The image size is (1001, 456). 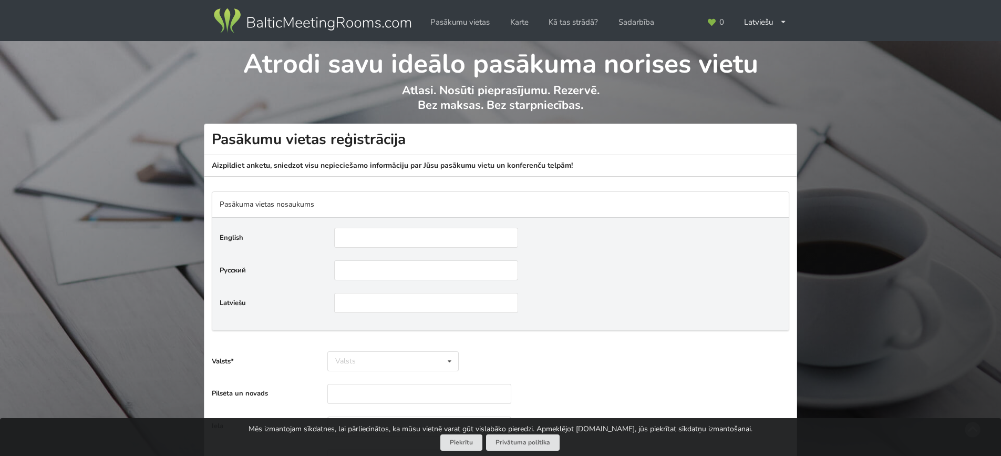 What do you see at coordinates (637, 22) in the screenshot?
I see `a: Sadarbība` at bounding box center [637, 22].